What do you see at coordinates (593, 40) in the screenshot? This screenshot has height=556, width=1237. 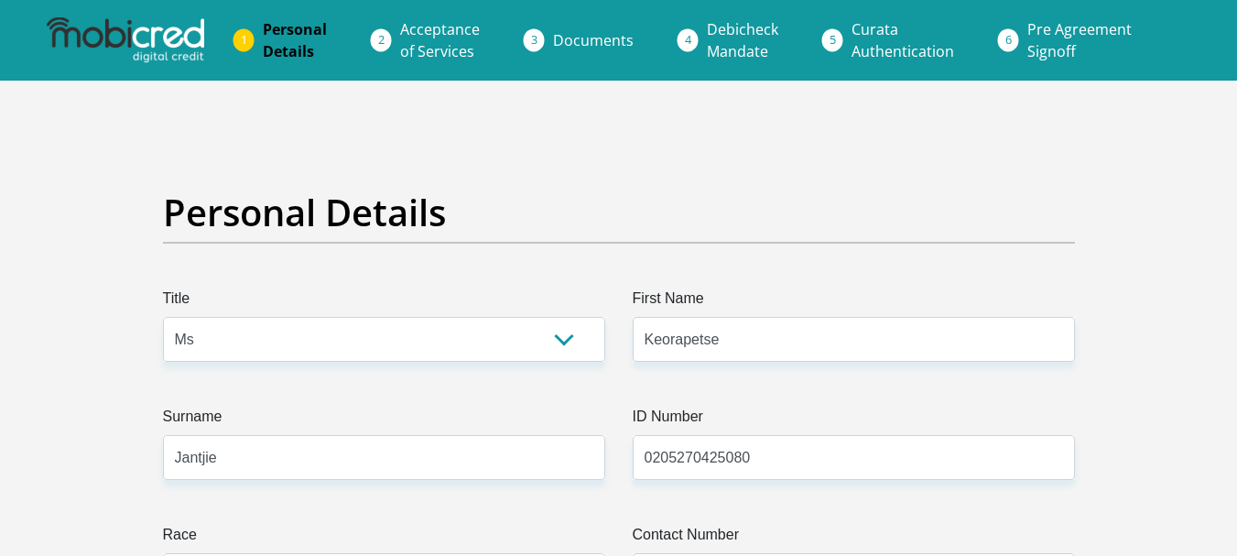 I see `a: Documents` at bounding box center [593, 40].